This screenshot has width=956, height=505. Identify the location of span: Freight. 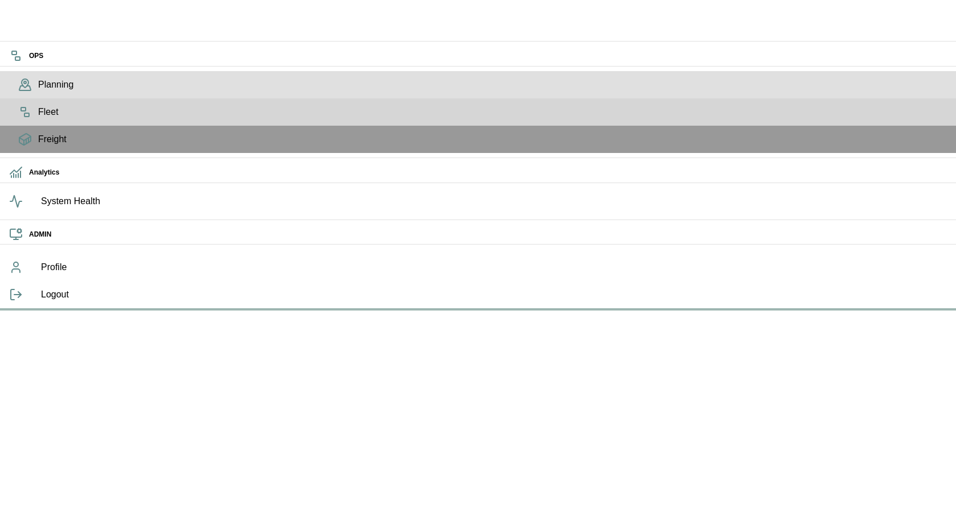
(492, 139).